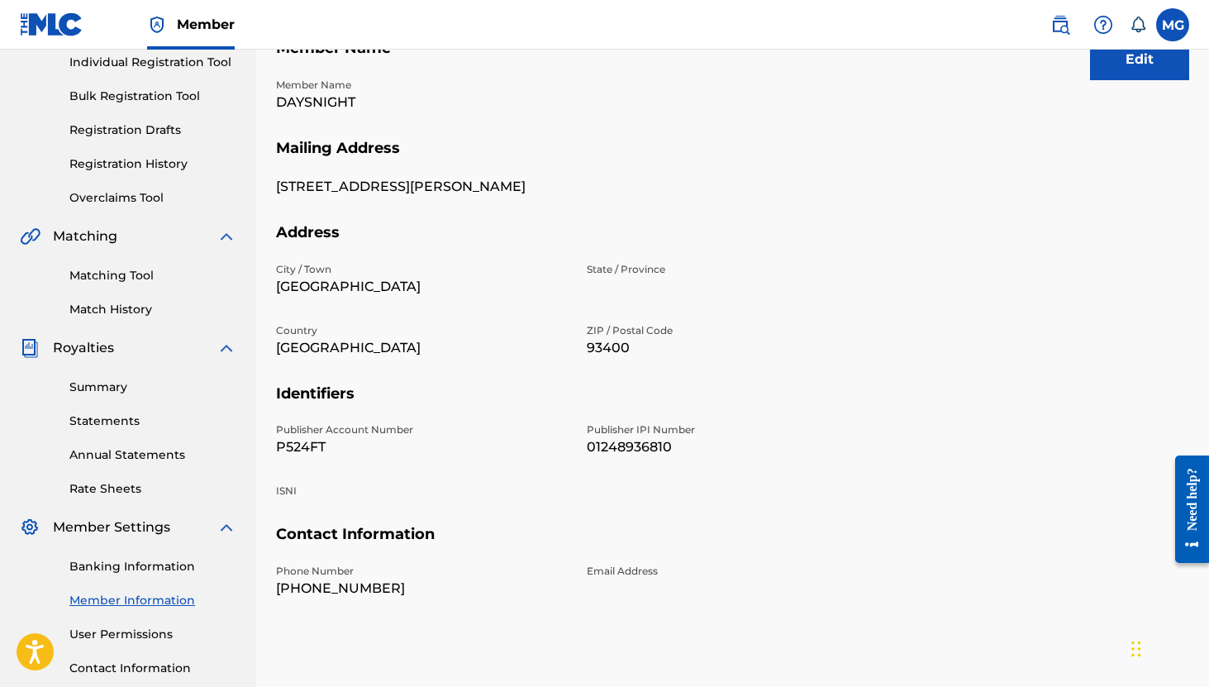  What do you see at coordinates (1060, 25) in the screenshot?
I see `a: Public Search` at bounding box center [1060, 25].